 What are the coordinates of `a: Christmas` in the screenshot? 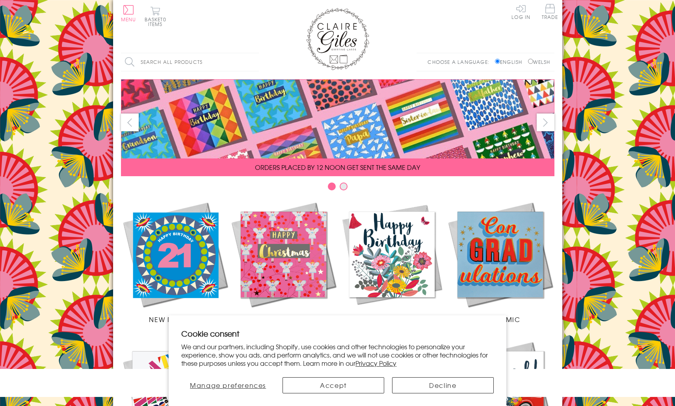 It's located at (283, 262).